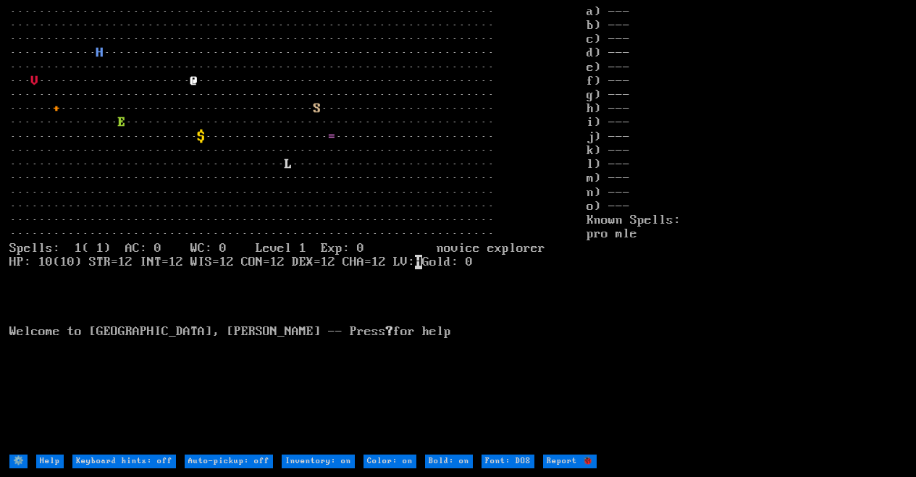 The height and width of the screenshot is (477, 916). What do you see at coordinates (419, 262) in the screenshot?
I see `mark: H` at bounding box center [419, 262].